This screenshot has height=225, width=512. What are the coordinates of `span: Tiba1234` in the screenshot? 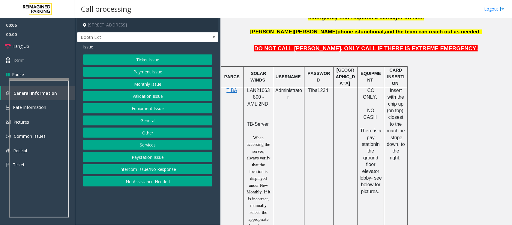 It's located at (319, 90).